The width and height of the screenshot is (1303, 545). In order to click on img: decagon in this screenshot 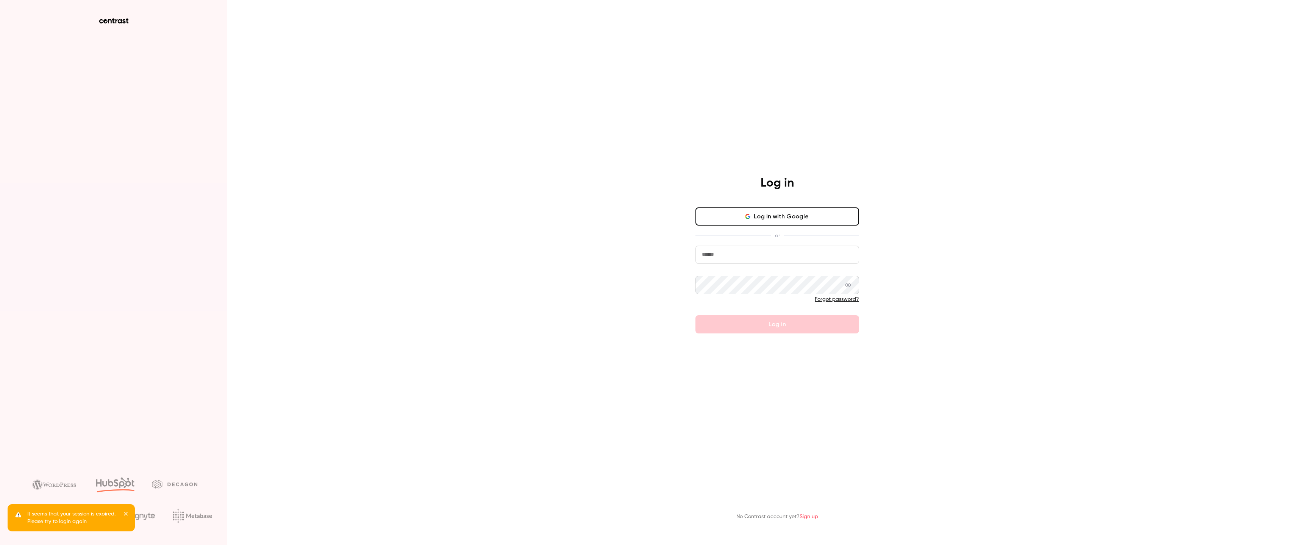, I will do `click(175, 484)`.